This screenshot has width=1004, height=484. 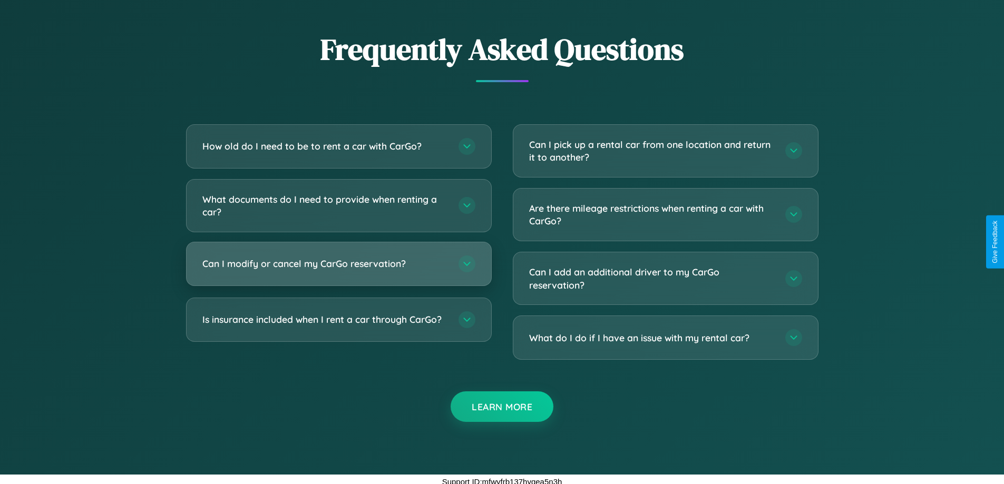 What do you see at coordinates (652, 151) in the screenshot?
I see `h3: Can I pick up a rental car from one location and return it to another?` at bounding box center [652, 151].